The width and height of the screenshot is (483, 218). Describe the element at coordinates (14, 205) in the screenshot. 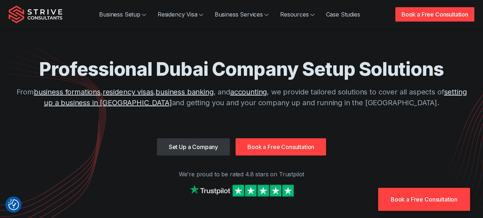

I see `img: Revisit consent button` at that location.